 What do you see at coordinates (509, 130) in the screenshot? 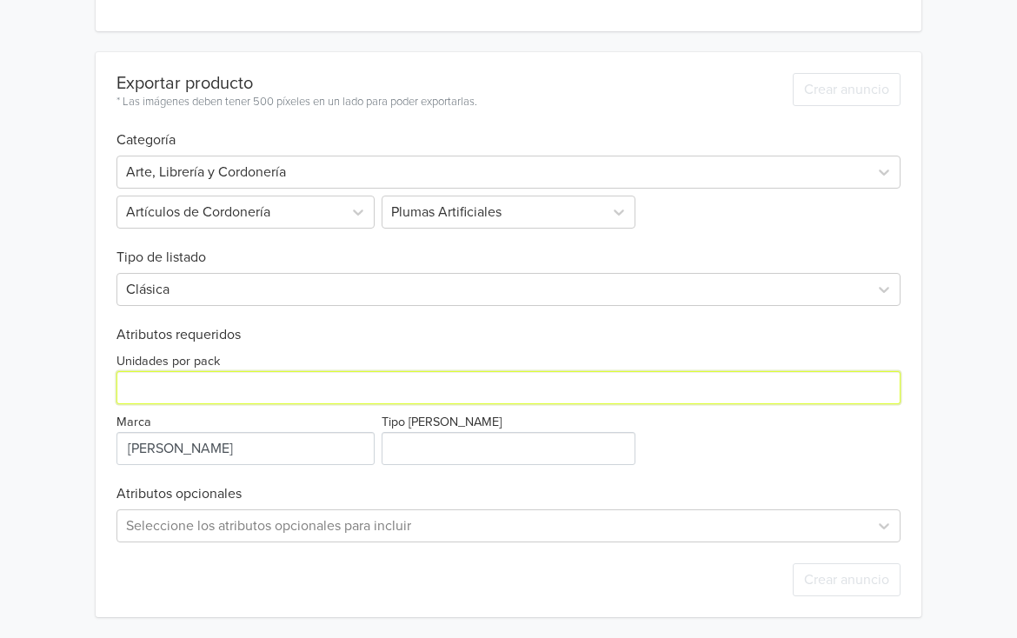
I see `h6: Categoría` at bounding box center [509, 130].